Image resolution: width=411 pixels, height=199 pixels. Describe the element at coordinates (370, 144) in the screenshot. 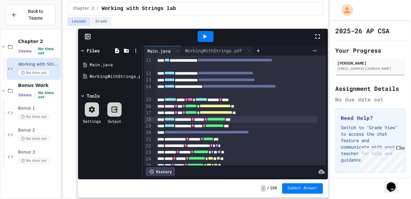

I see `p: Switch to "Grade View" to access the chat feature and communicate with your teacher for help and ...` at that location.